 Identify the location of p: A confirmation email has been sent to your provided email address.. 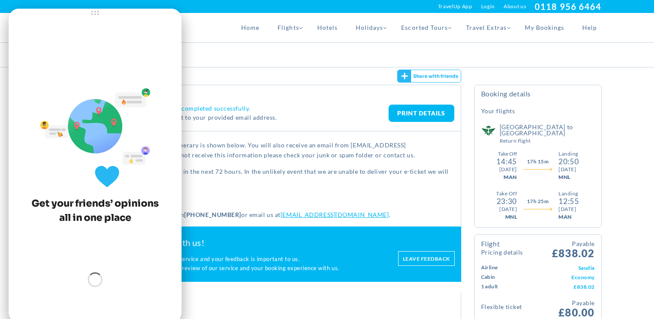
(235, 117).